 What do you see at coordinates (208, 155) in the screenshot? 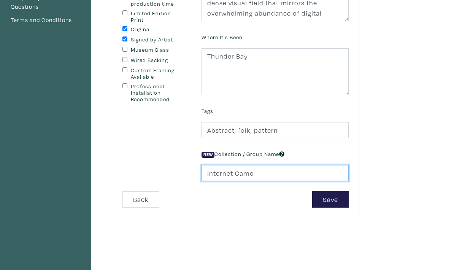
I see `span: New` at bounding box center [208, 155].